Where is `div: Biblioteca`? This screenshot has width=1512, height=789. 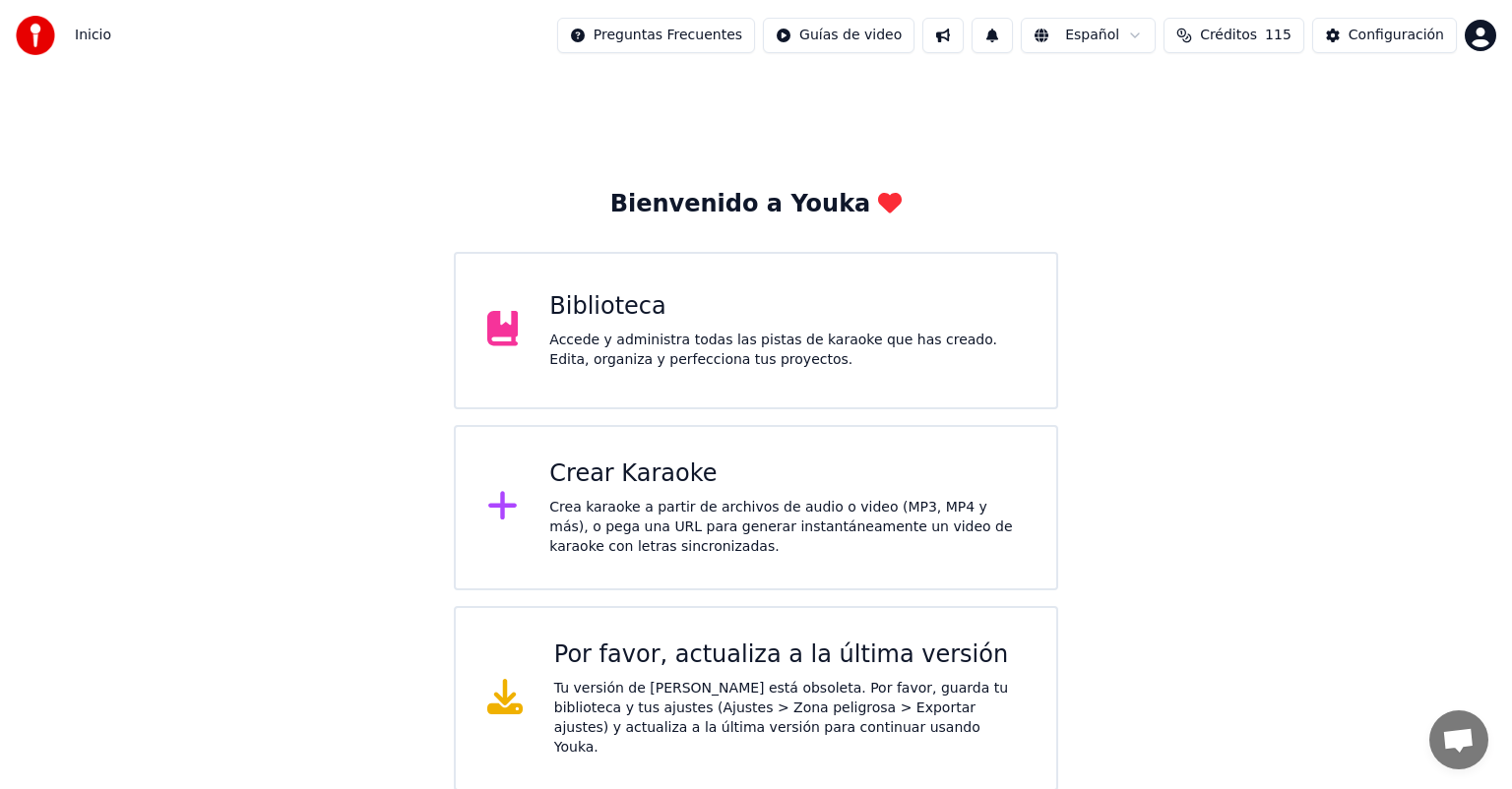
div: Biblioteca is located at coordinates (786, 307).